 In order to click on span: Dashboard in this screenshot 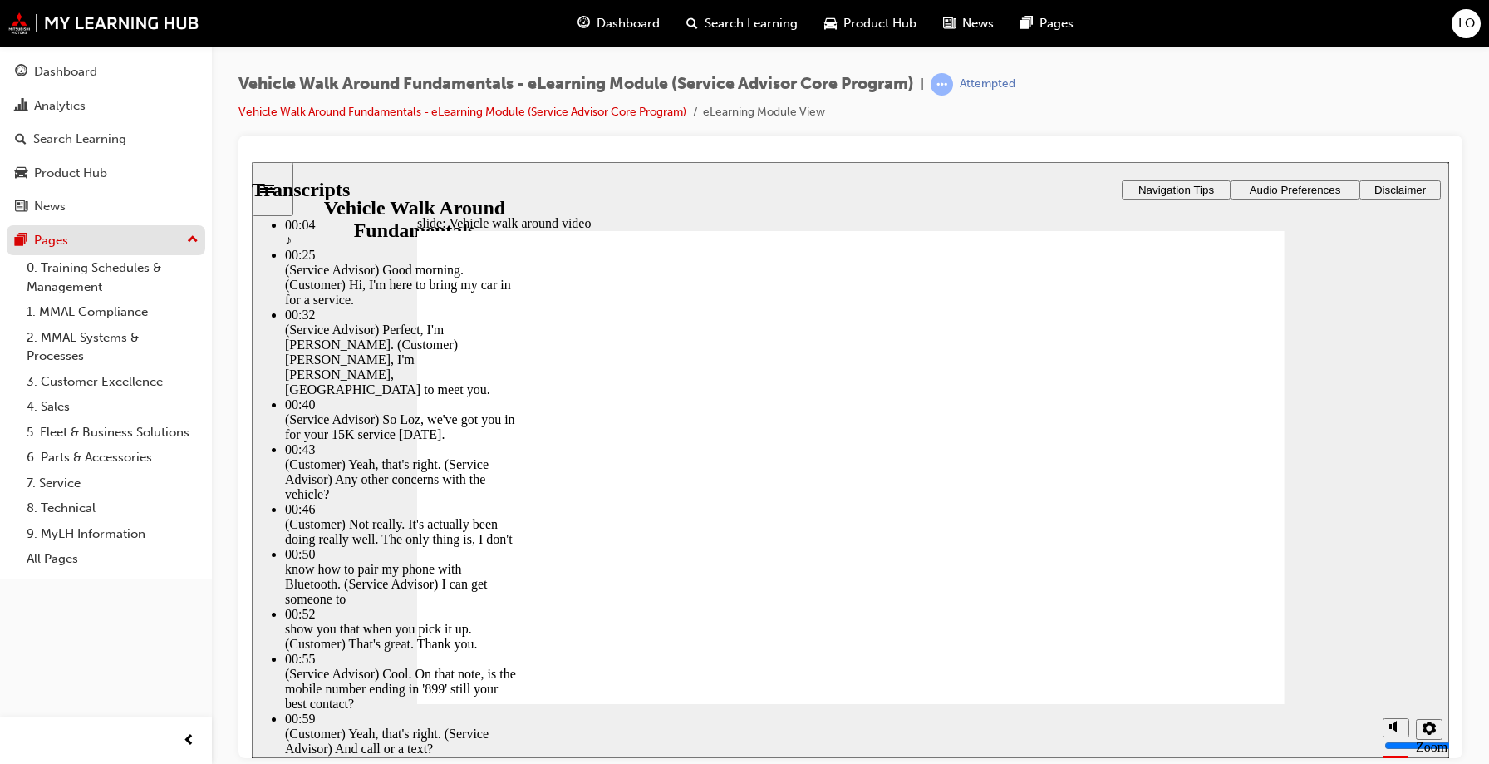, I will do `click(628, 23)`.